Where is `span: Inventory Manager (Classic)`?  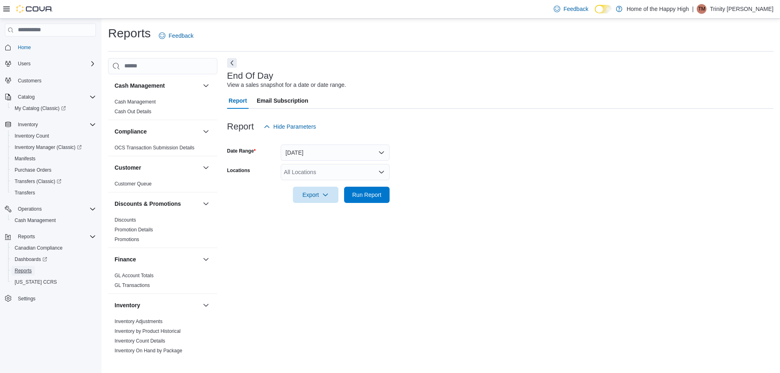
span: Inventory Manager (Classic) is located at coordinates (48, 147).